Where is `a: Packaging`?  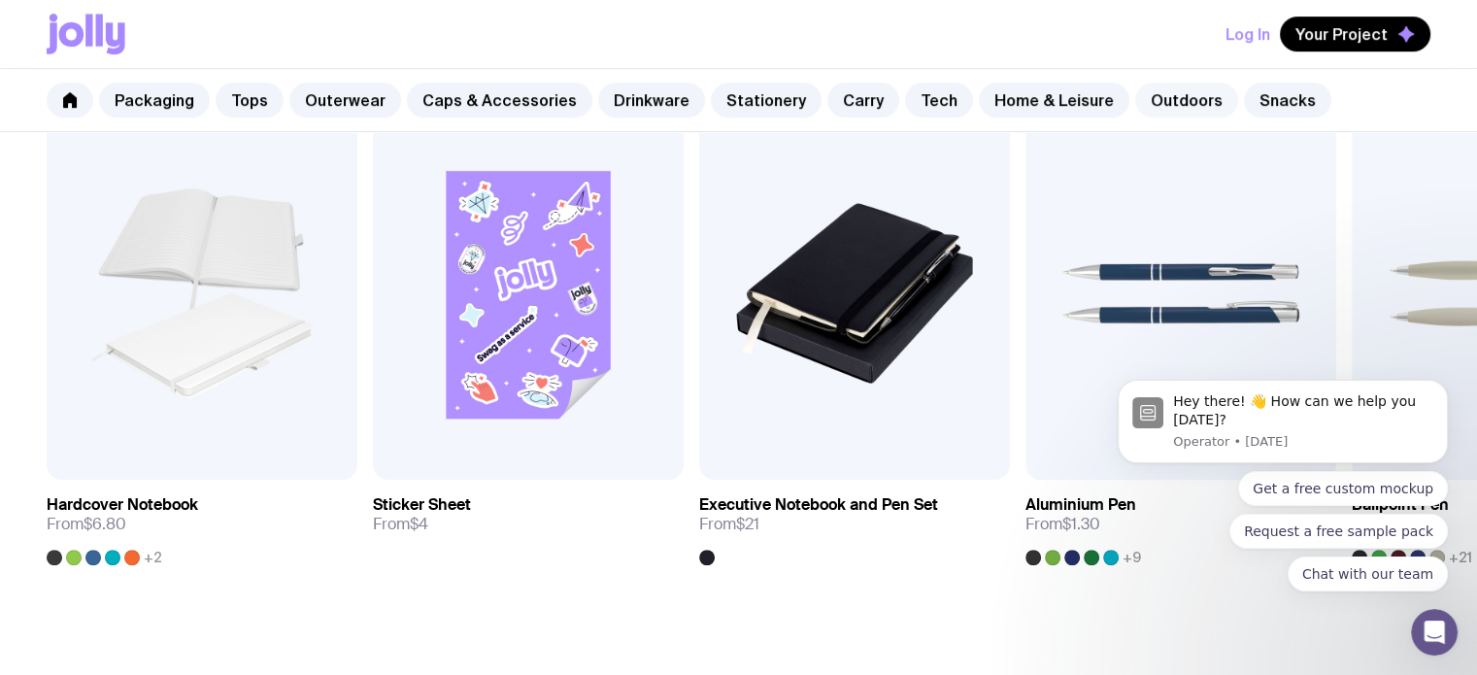
a: Packaging is located at coordinates (154, 100).